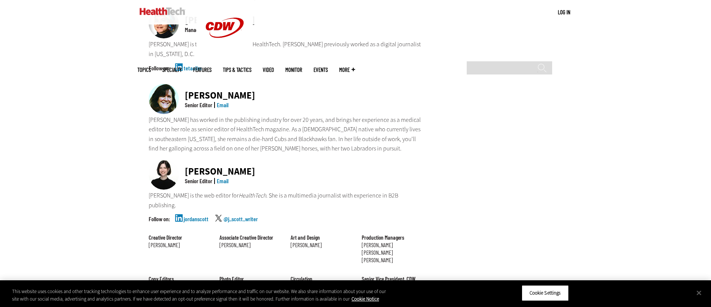  Describe the element at coordinates (249, 279) in the screenshot. I see `div: Photo Editor` at that location.